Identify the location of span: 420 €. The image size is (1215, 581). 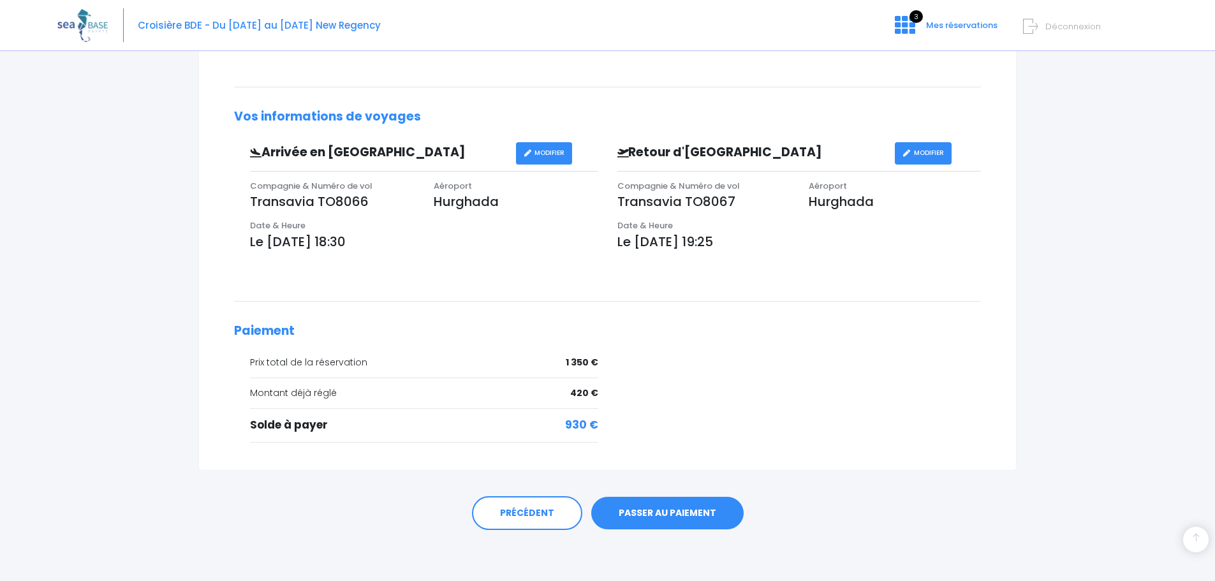
(584, 393).